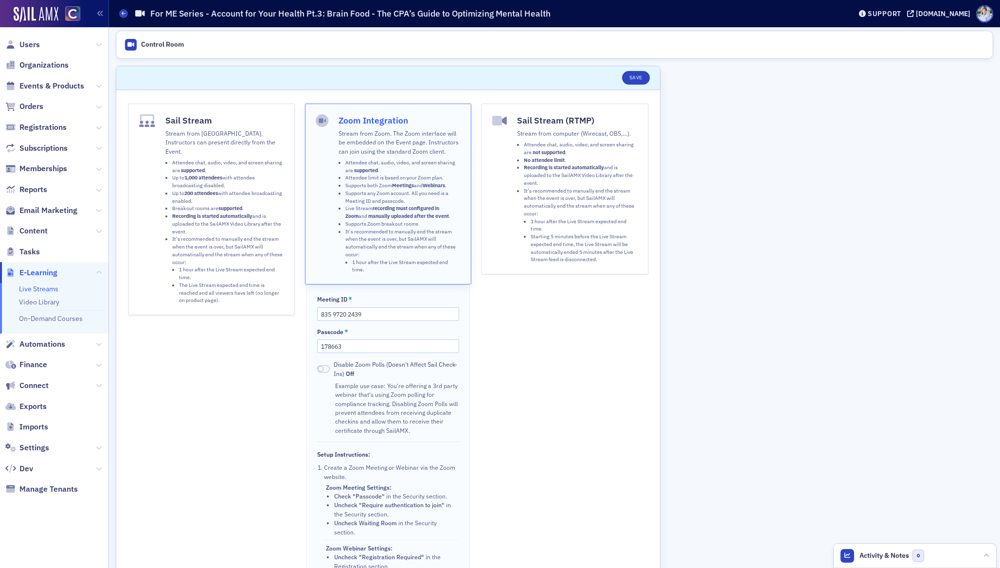 Image resolution: width=1000 pixels, height=568 pixels. What do you see at coordinates (27, 448) in the screenshot?
I see `a: Settings` at bounding box center [27, 448].